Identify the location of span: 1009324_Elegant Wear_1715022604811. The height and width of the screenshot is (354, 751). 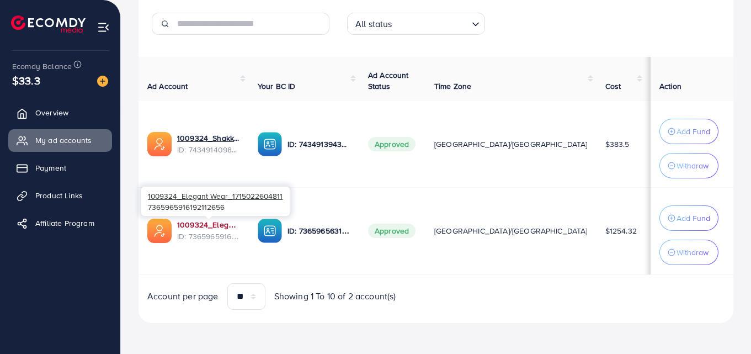
(215, 195).